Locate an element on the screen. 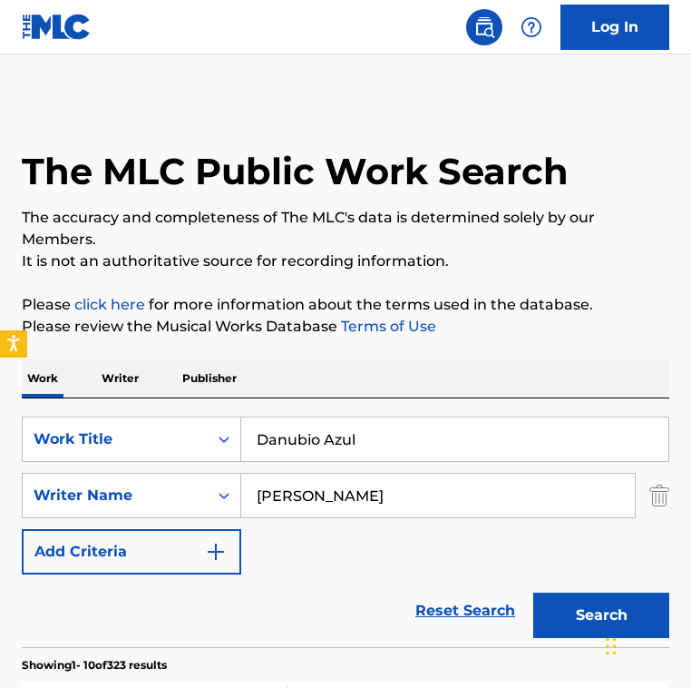 The height and width of the screenshot is (688, 691). form: Search Form is located at coordinates (346, 532).